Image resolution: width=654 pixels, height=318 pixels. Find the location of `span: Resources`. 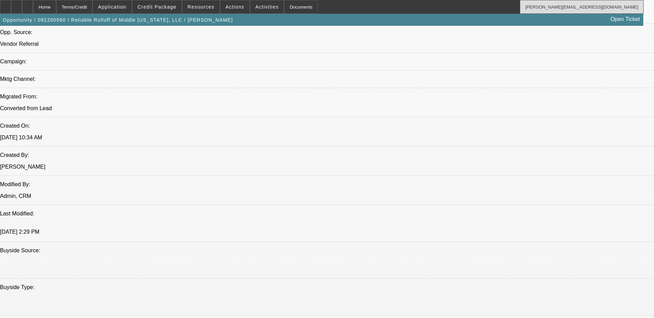

span: Resources is located at coordinates (201, 7).